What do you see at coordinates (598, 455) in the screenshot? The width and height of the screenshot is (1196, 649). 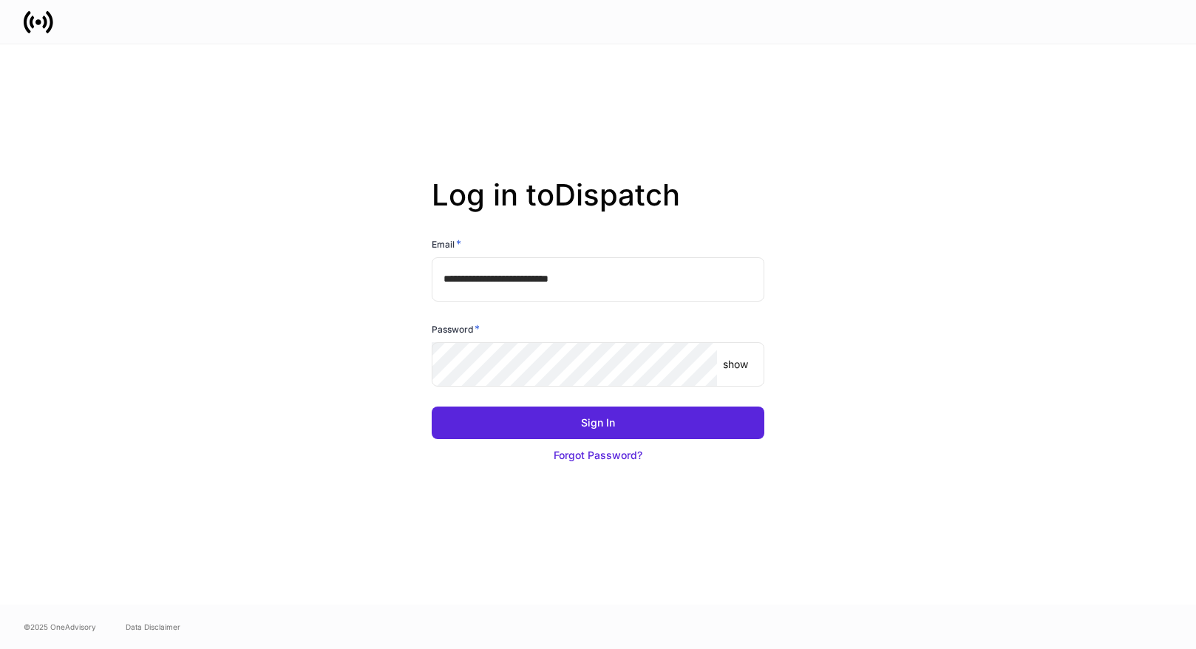 I see `button: Forgot Password?` at bounding box center [598, 455].